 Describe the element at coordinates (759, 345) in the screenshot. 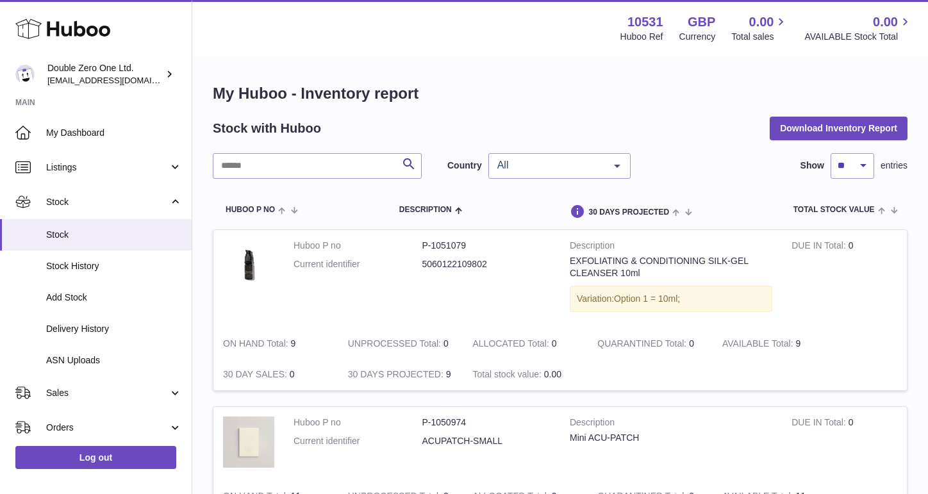

I see `strong: AVAILABLE Total` at that location.